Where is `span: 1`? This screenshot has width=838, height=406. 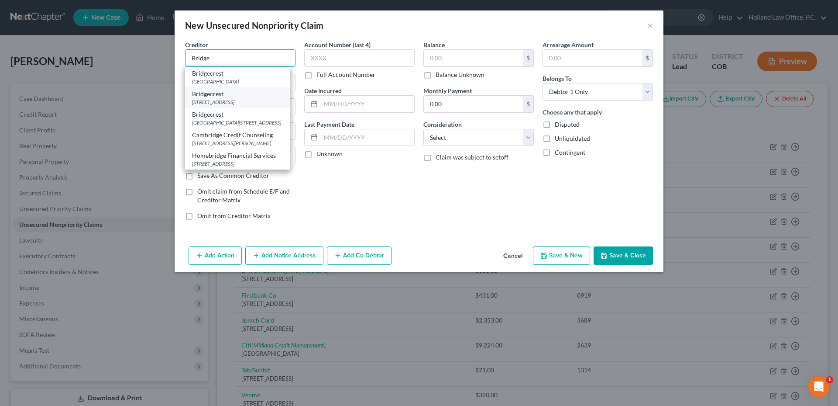 span: 1 is located at coordinates (830, 379).